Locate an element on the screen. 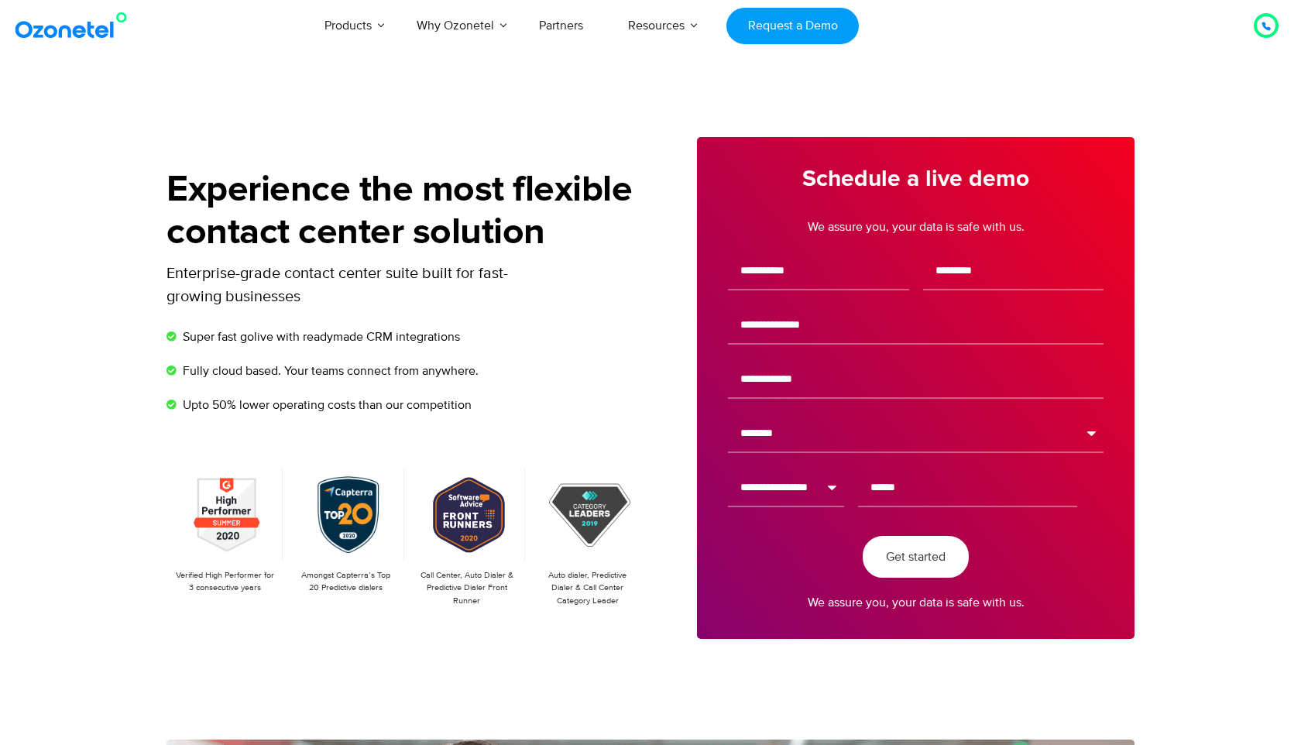 This screenshot has height=745, width=1301. p: Auto dialer, Predictive Dialer & Call Center Category Leader is located at coordinates (588, 589).